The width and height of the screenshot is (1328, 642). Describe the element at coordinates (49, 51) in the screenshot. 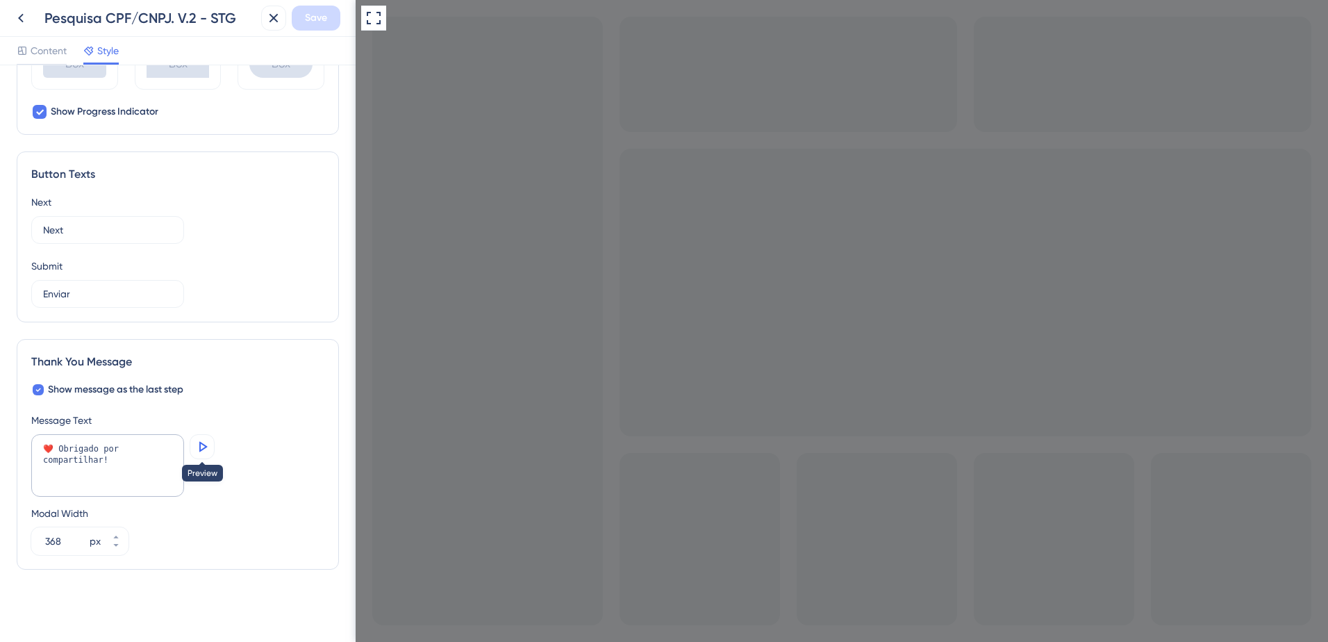

I see `span: Content` at that location.